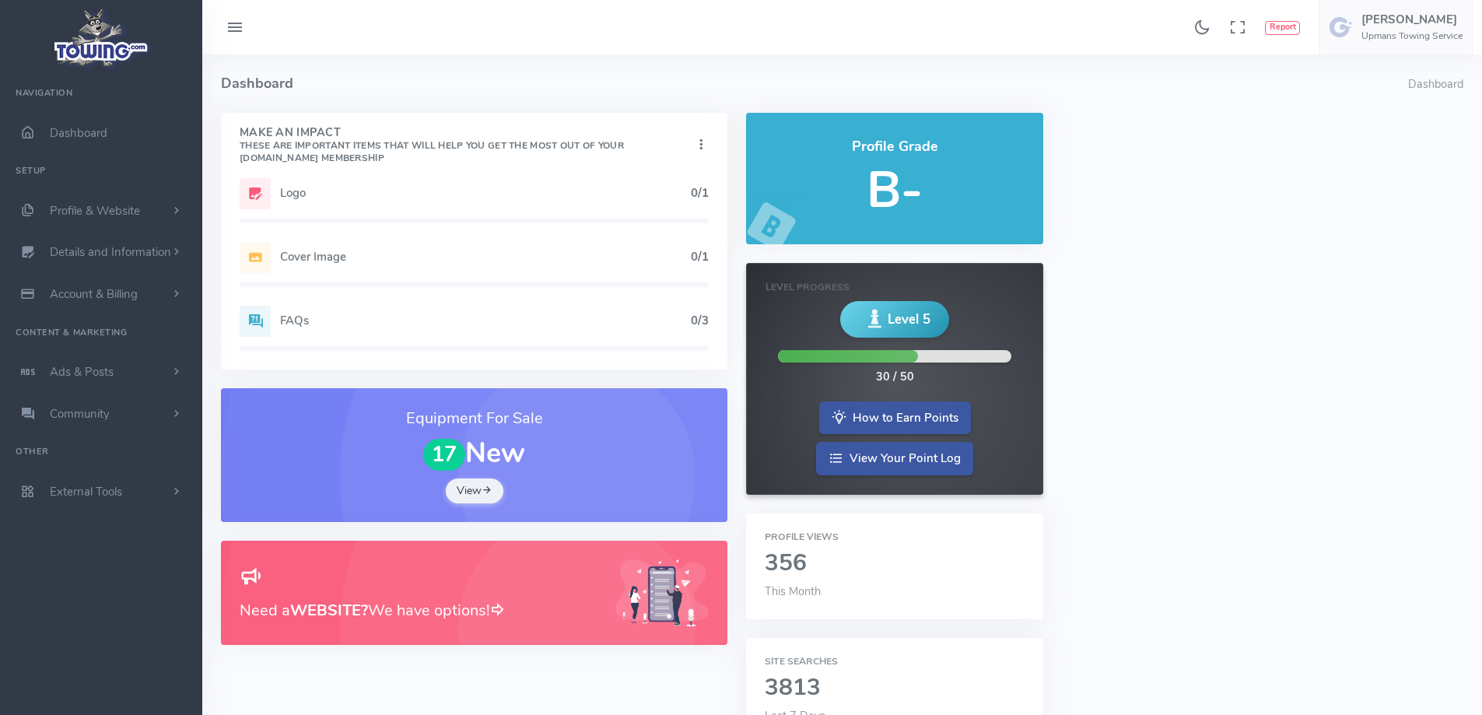 Image resolution: width=1482 pixels, height=715 pixels. What do you see at coordinates (894, 537) in the screenshot?
I see `h6: Profile Views` at bounding box center [894, 537].